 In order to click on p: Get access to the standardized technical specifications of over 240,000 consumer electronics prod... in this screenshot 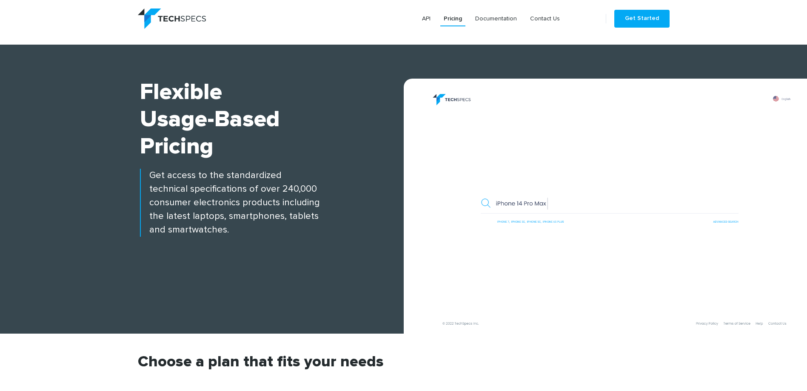, I will do `click(272, 203)`.